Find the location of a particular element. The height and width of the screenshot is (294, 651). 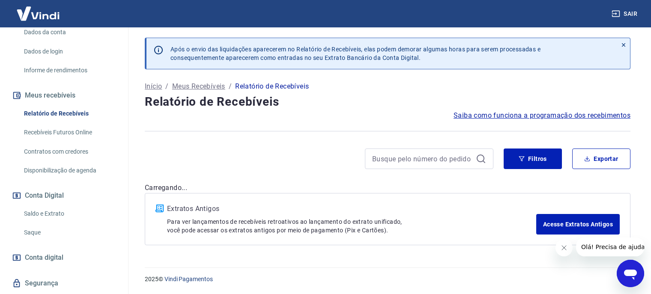

a: Meus Recebíveis is located at coordinates (199, 87).